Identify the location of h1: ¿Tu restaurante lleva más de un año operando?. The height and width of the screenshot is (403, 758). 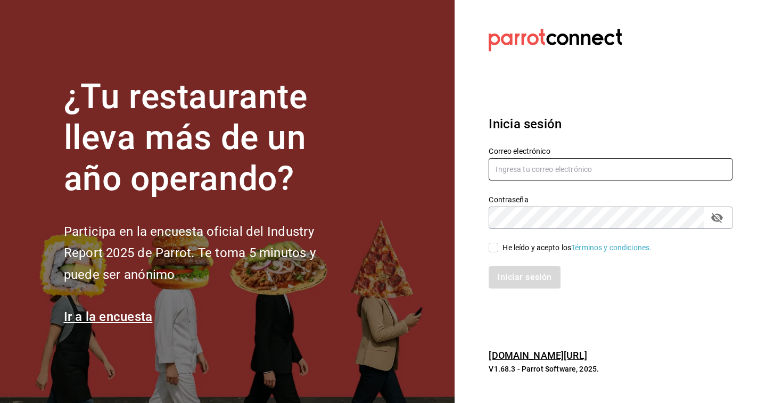
(208, 138).